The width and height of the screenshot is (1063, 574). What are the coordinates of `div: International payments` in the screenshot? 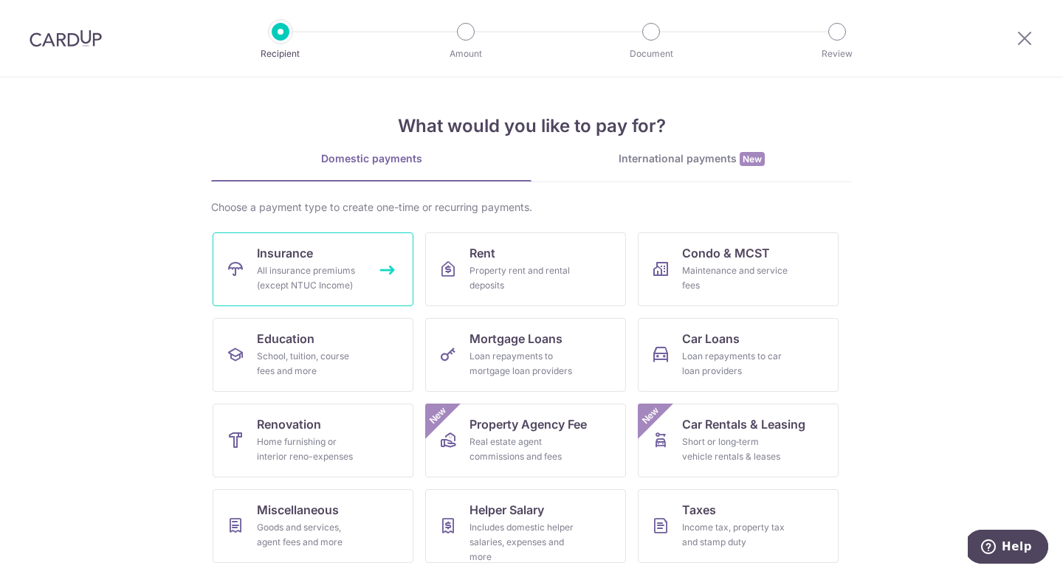 It's located at (692, 159).